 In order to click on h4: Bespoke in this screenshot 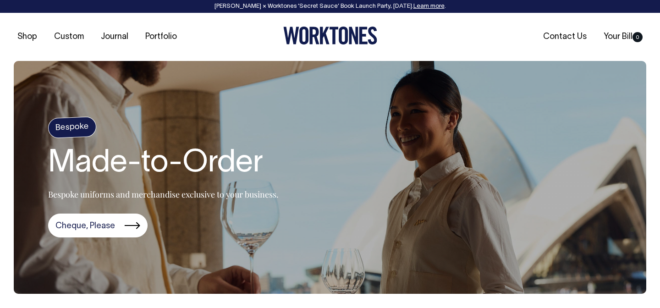, I will do `click(72, 127)`.